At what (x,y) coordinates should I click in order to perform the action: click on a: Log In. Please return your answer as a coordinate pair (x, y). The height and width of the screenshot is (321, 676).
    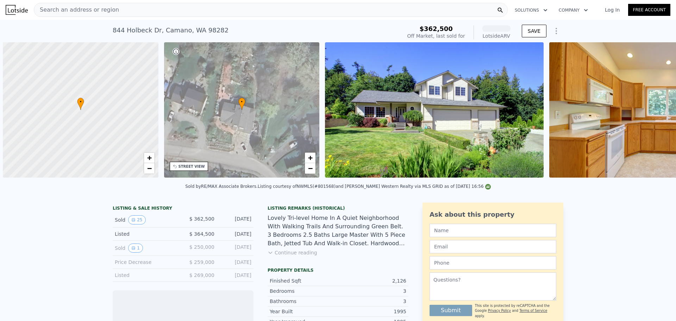
    Looking at the image, I should click on (612, 10).